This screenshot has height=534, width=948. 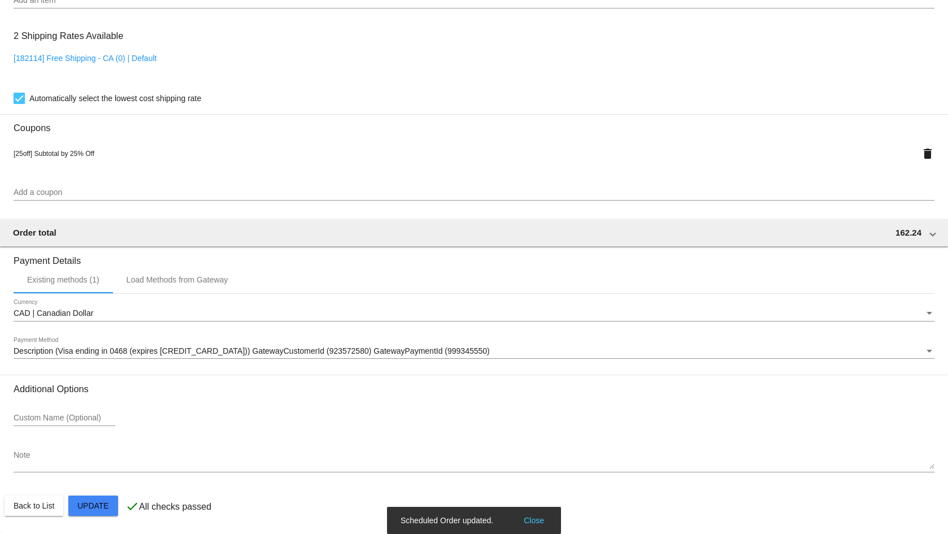 I want to click on mat-icon: delete, so click(x=927, y=154).